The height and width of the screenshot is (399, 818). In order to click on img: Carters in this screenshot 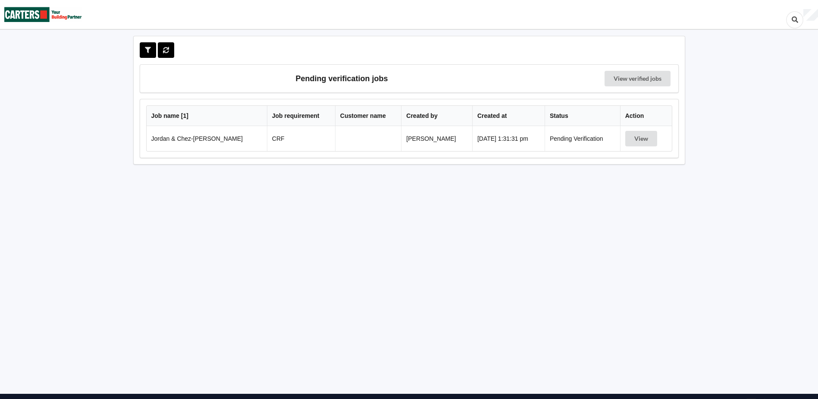, I will do `click(43, 14)`.